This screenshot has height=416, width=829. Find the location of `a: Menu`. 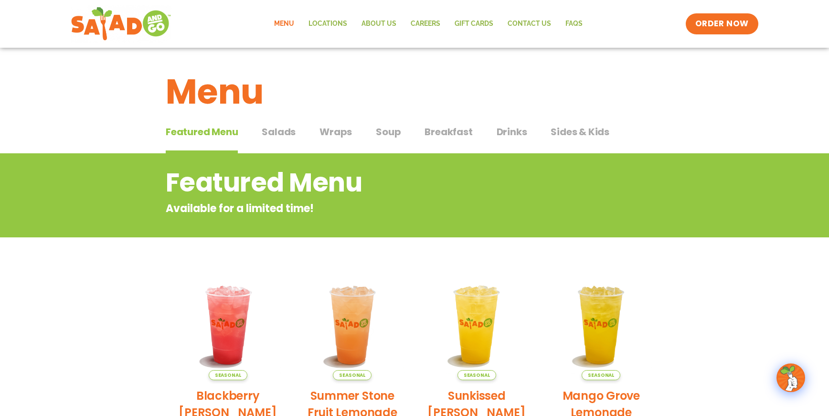

a: Menu is located at coordinates (284, 24).